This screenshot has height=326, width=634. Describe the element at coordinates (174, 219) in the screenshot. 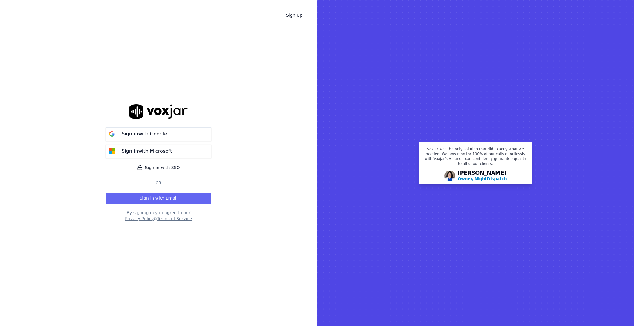

I see `button: Terms of Service` at that location.